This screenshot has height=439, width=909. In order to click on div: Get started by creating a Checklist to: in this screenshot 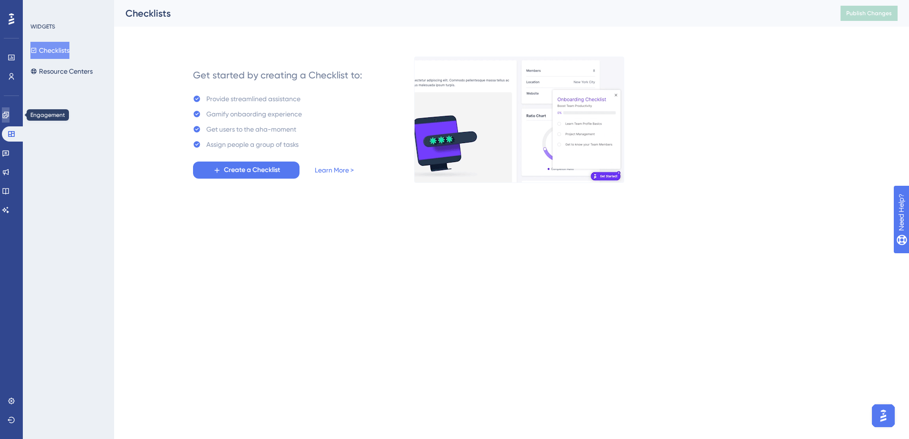, I will do `click(278, 75)`.